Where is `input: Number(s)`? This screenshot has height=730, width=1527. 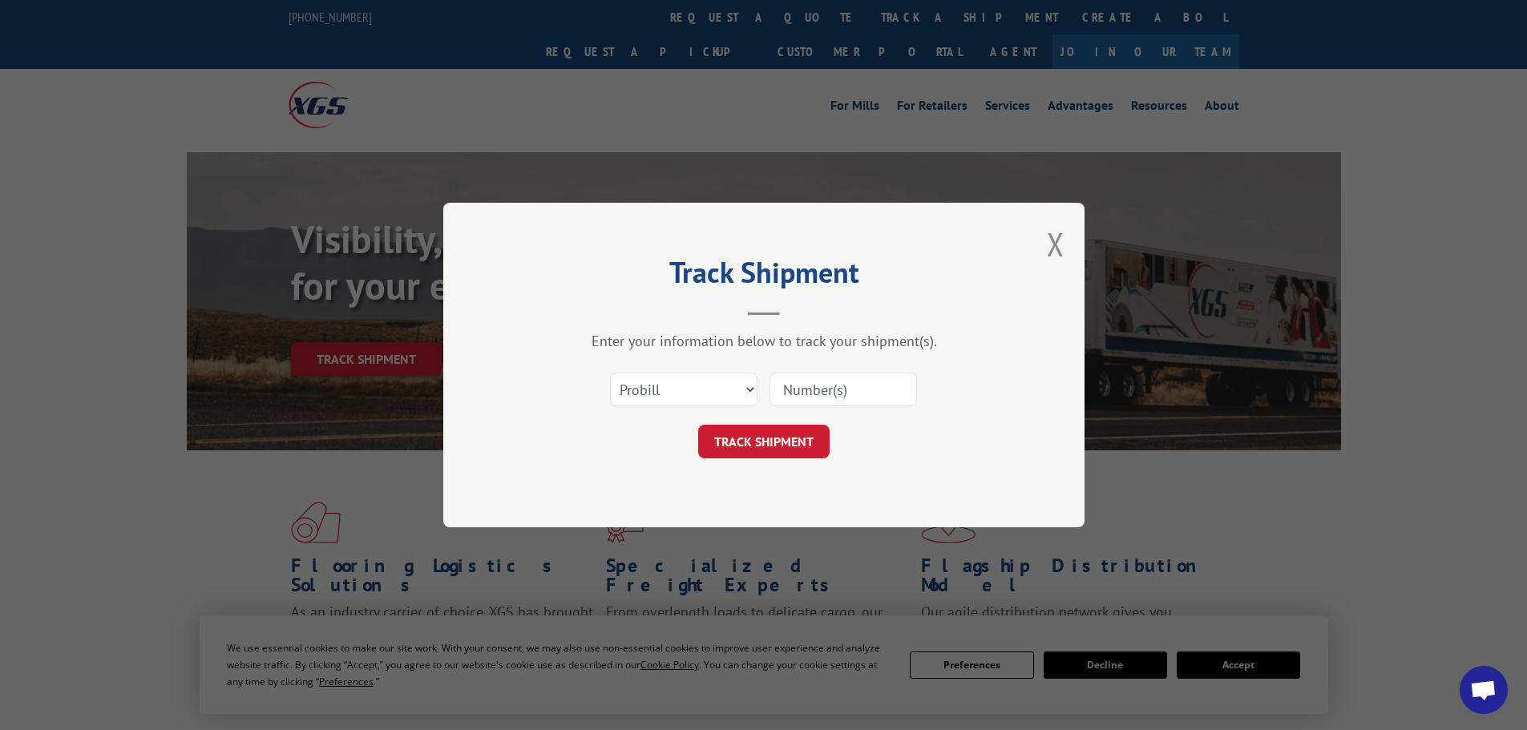
input: Number(s) is located at coordinates (843, 390).